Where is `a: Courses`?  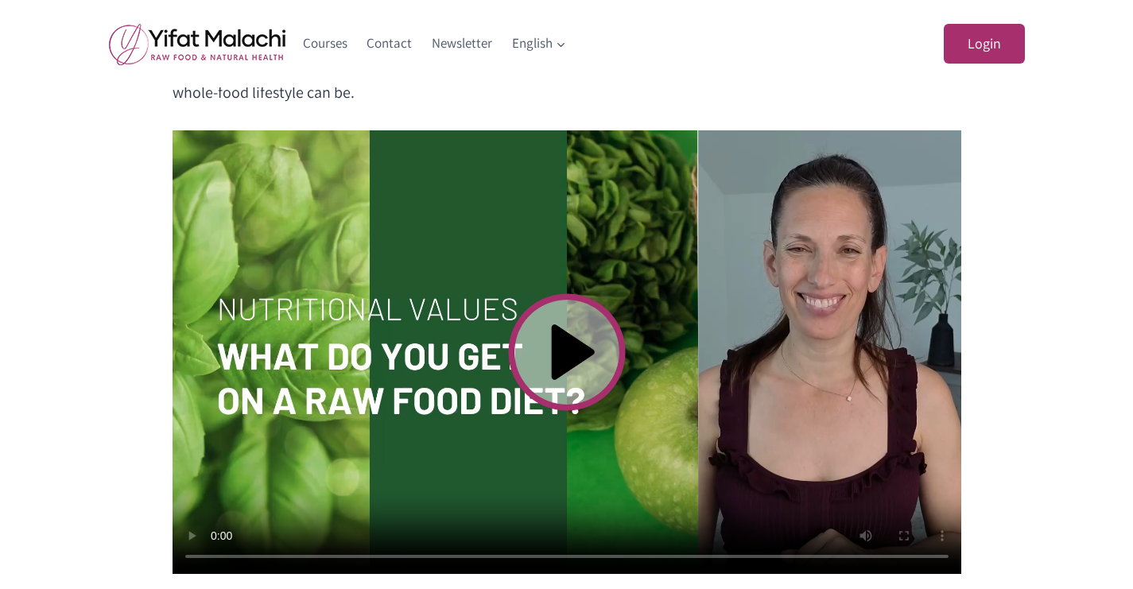
a: Courses is located at coordinates (325, 44).